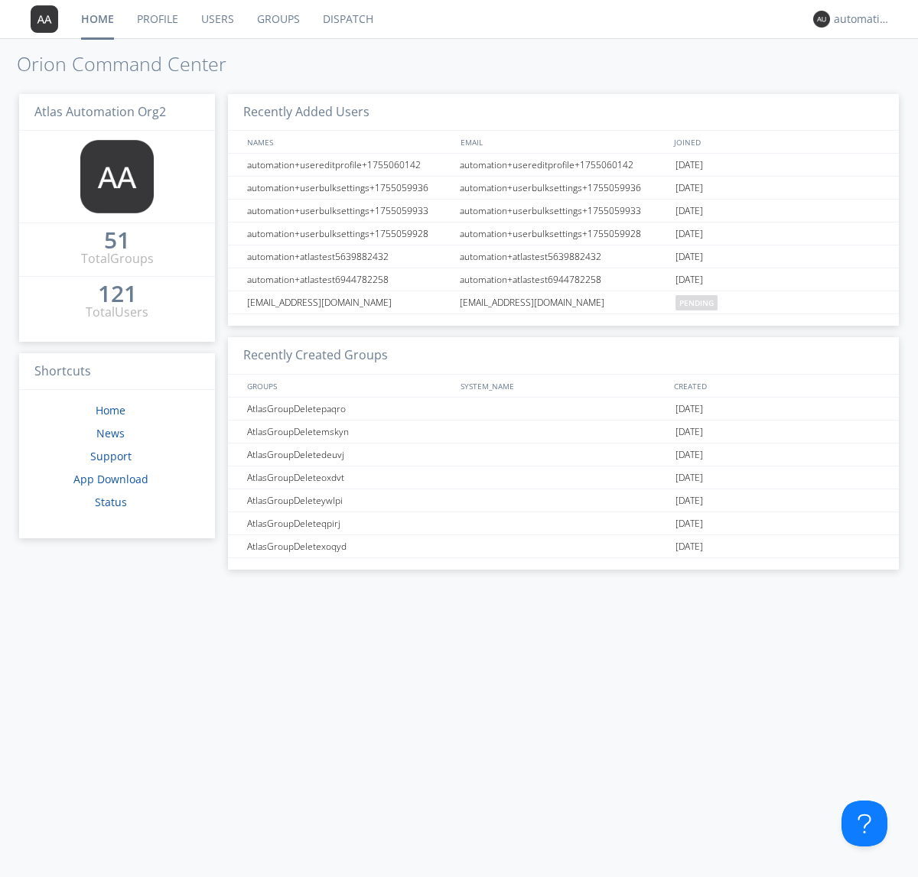  I want to click on a: 51, so click(117, 241).